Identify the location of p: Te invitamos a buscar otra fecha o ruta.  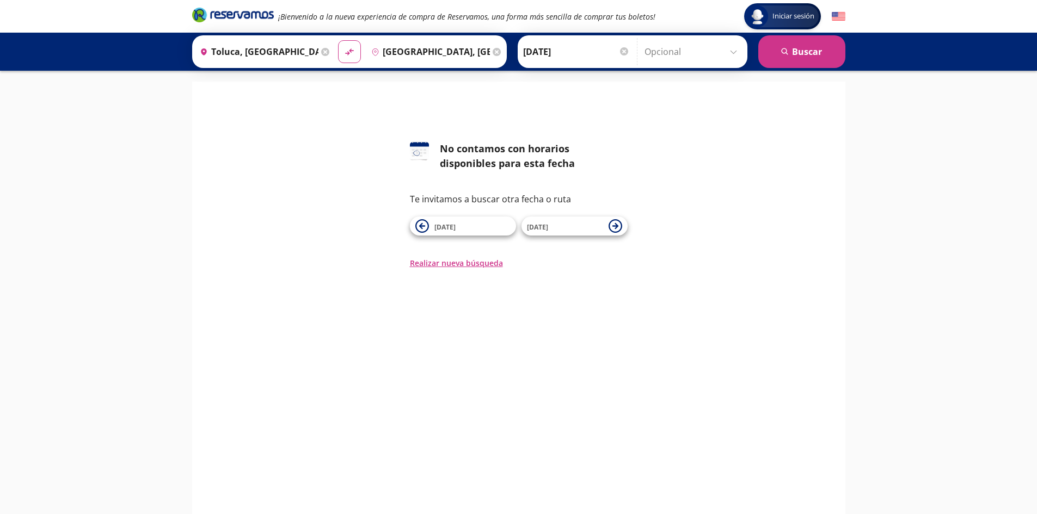
(519, 199).